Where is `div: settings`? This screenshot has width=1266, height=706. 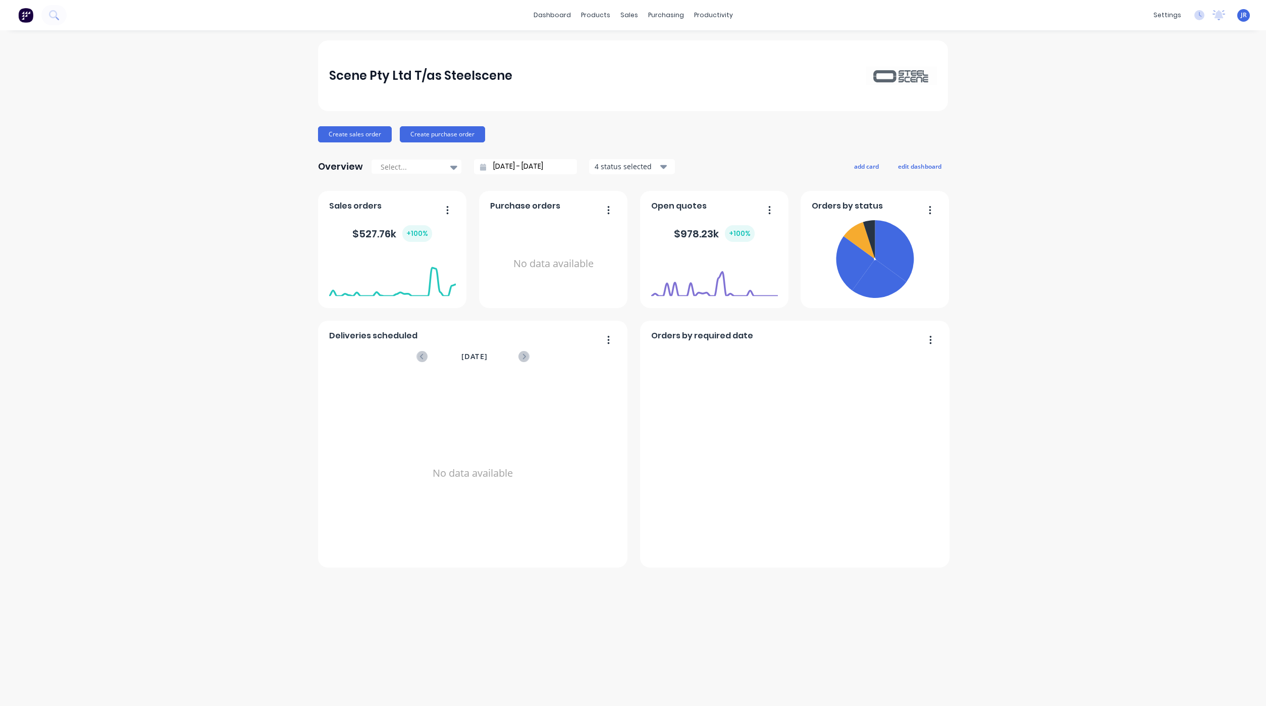 div: settings is located at coordinates (1167, 15).